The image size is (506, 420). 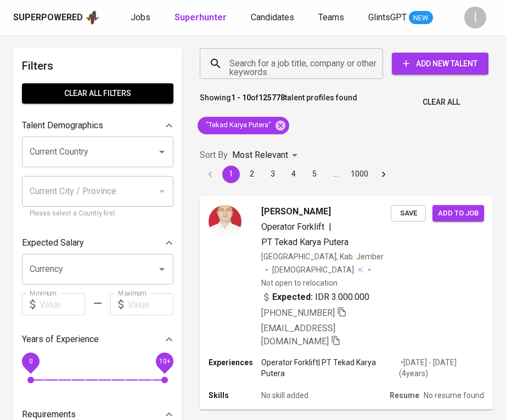 What do you see at coordinates (260, 155) in the screenshot?
I see `p: Most Relevant` at bounding box center [260, 155].